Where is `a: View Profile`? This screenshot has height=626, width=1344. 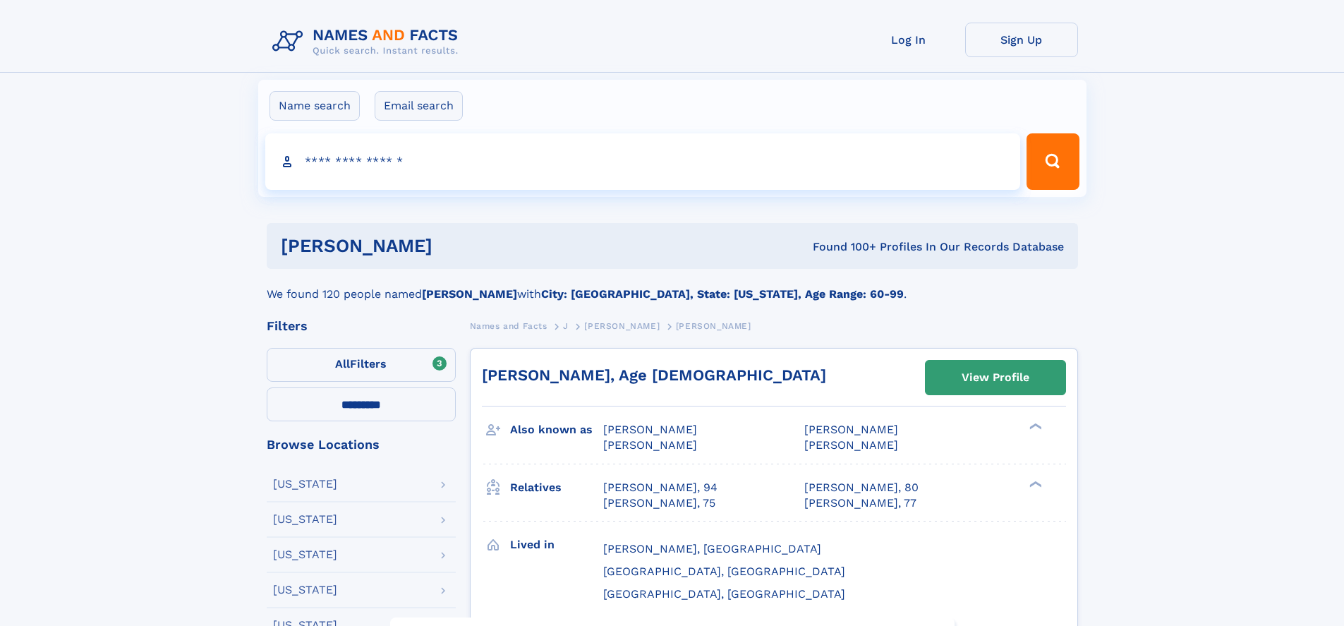 a: View Profile is located at coordinates (995, 377).